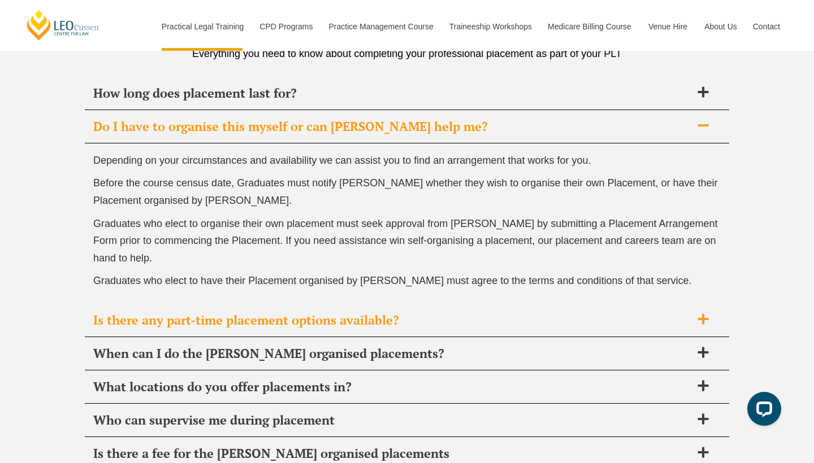  I want to click on span: How long does placement last for?, so click(392, 93).